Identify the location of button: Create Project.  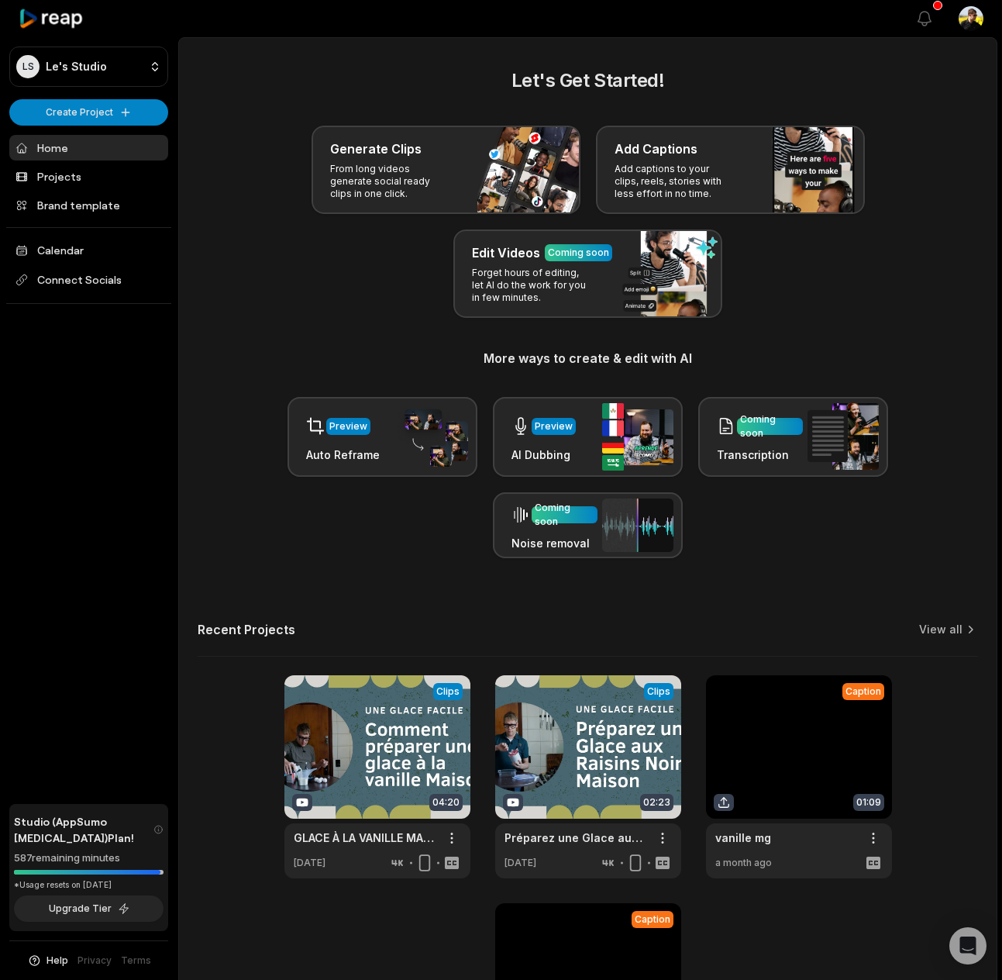
(88, 112).